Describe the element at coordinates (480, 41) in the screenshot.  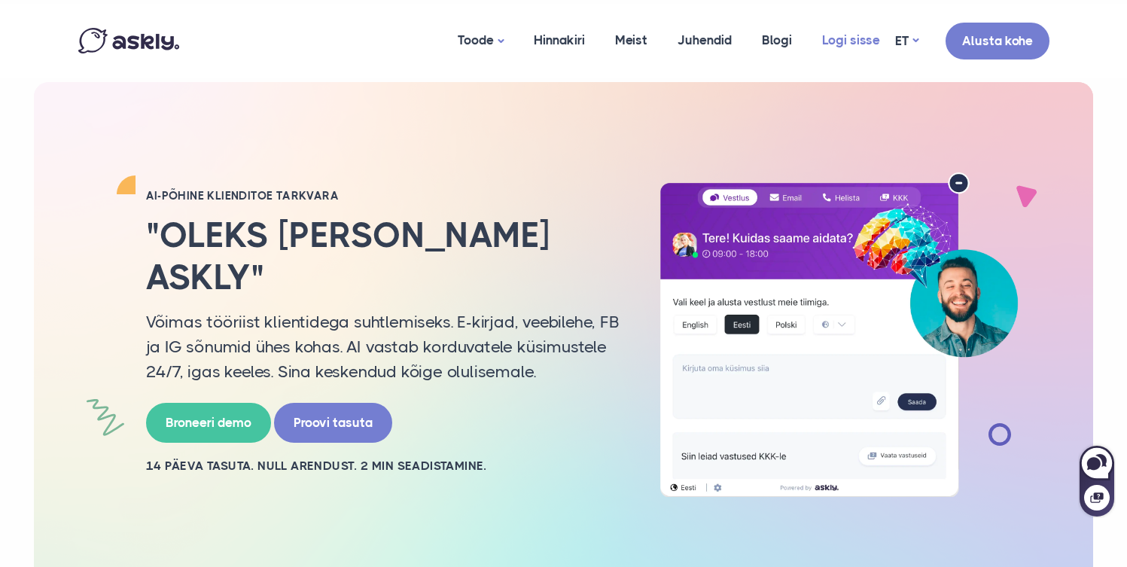
I see `a: Toode` at that location.